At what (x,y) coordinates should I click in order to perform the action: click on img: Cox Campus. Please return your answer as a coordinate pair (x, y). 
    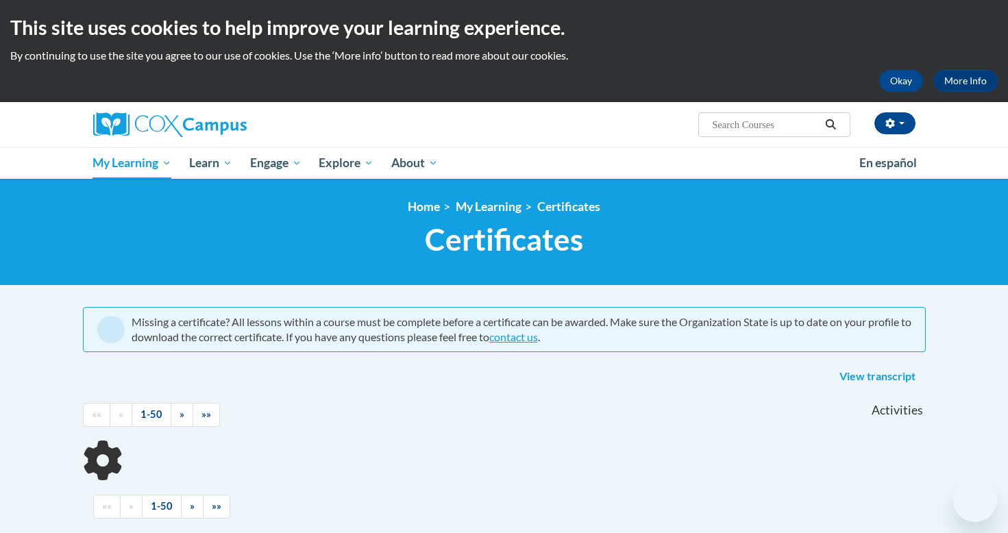
    Looking at the image, I should click on (170, 125).